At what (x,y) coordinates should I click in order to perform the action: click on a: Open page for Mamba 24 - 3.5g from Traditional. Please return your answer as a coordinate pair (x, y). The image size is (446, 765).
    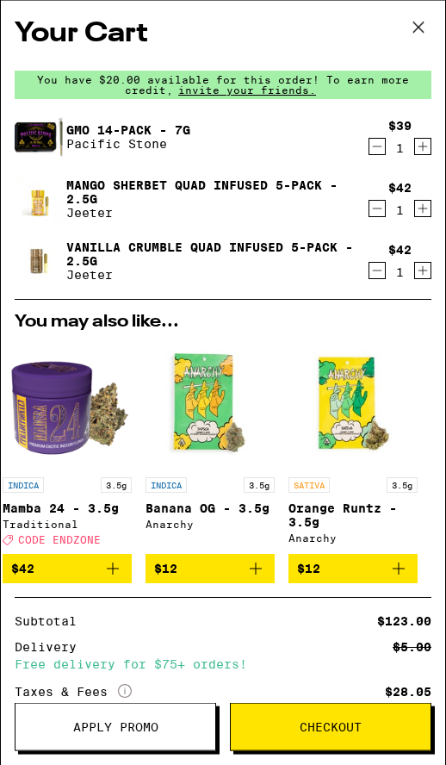
    Looking at the image, I should click on (67, 446).